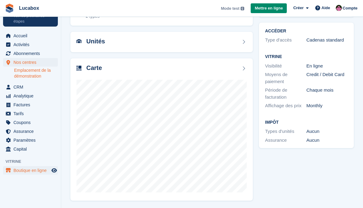 This screenshot has height=208, width=363. I want to click on span: Vitrine, so click(33, 162).